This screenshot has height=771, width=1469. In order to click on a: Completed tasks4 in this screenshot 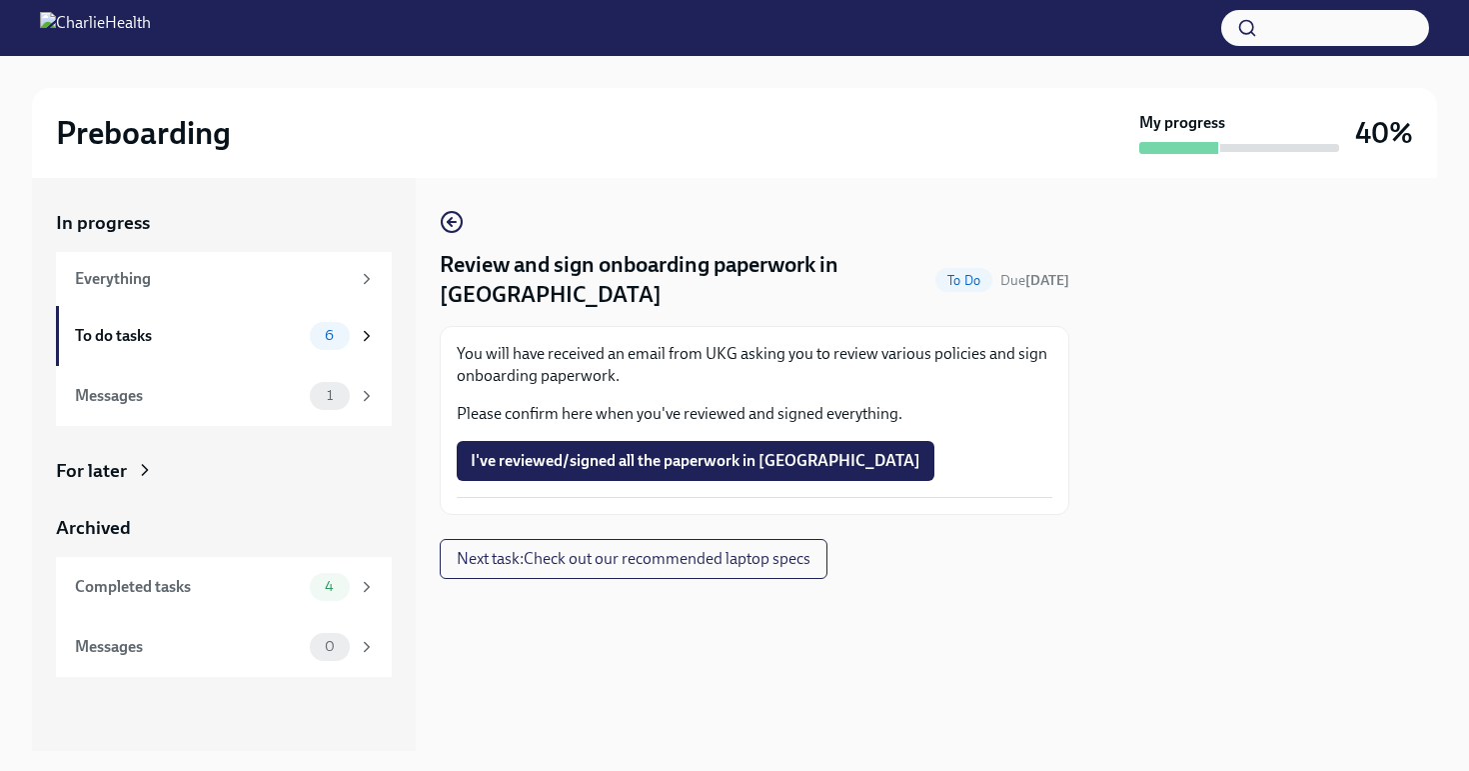, I will do `click(224, 587)`.